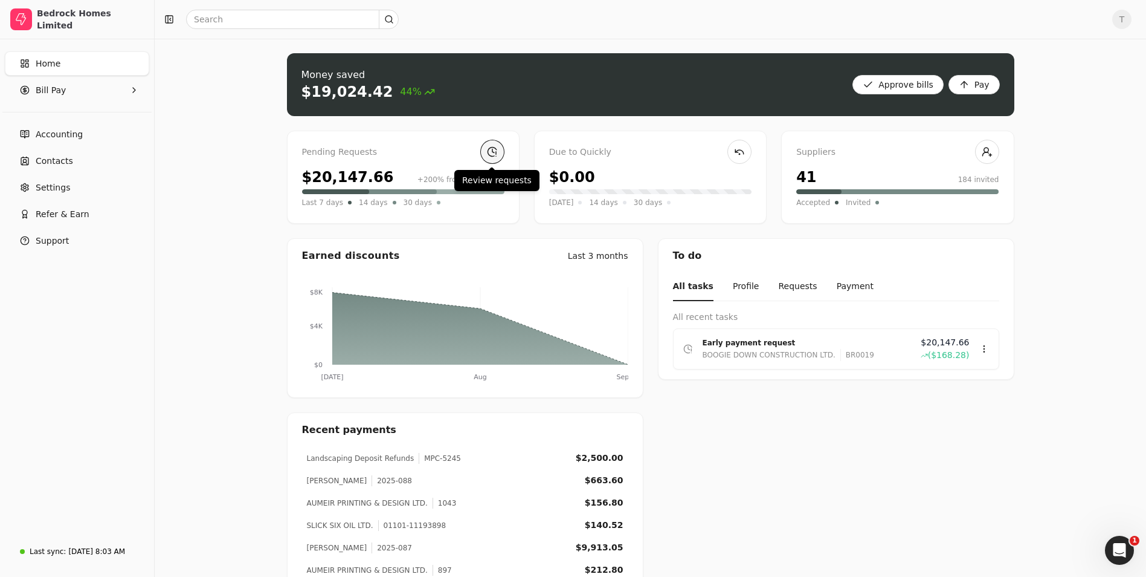  What do you see at coordinates (53, 187) in the screenshot?
I see `span: Settings` at bounding box center [53, 187].